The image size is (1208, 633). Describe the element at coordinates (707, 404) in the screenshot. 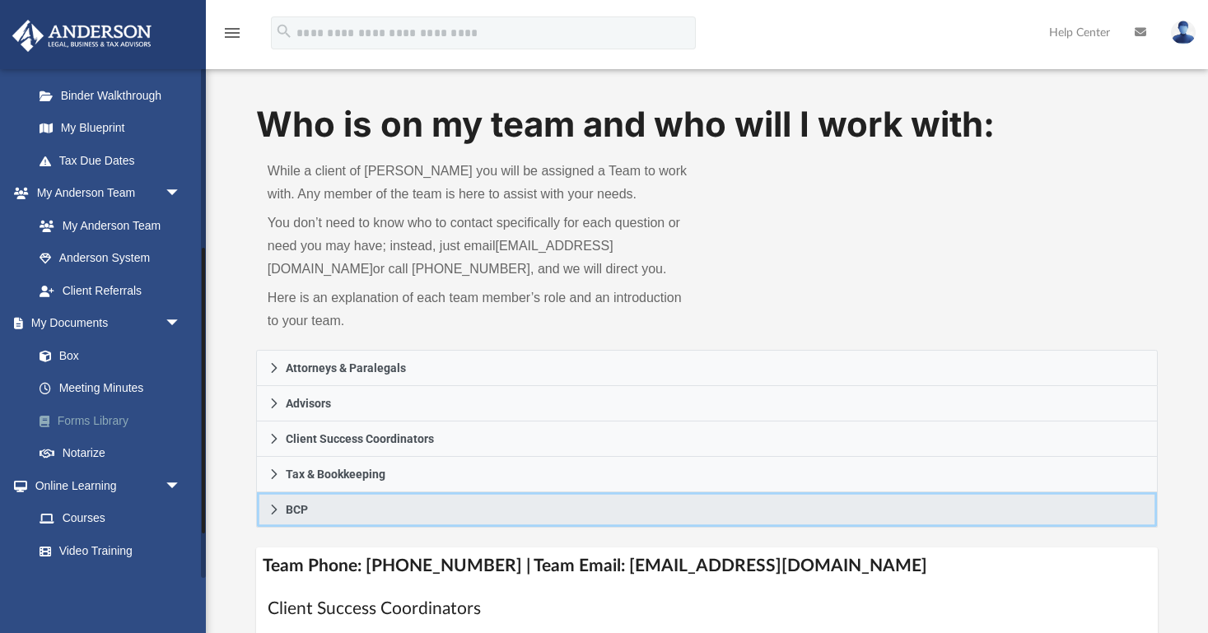

I see `a: Advisors` at that location.